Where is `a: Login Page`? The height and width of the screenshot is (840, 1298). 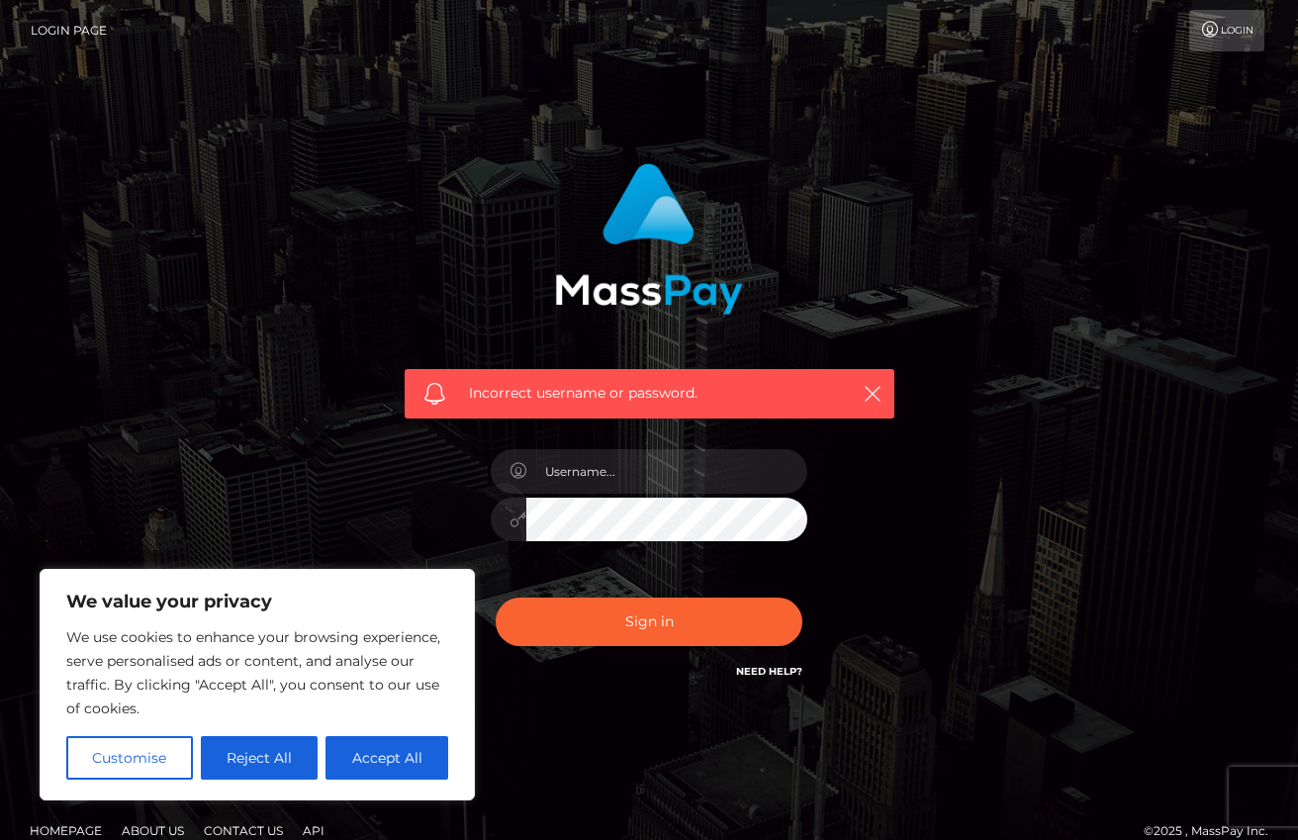 a: Login Page is located at coordinates (68, 31).